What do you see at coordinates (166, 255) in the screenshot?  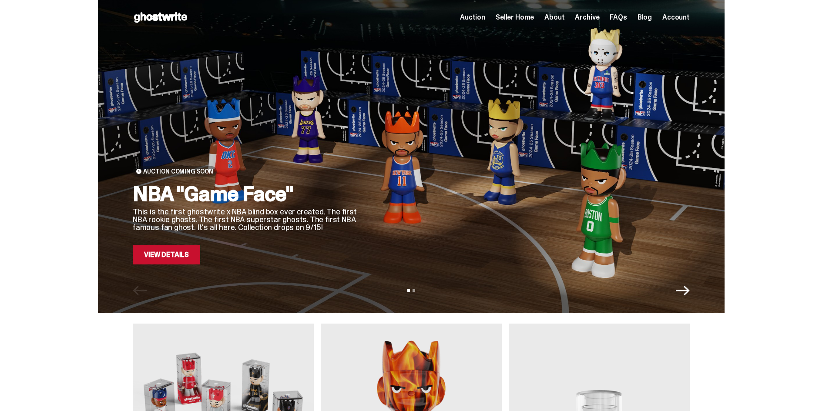 I see `a: View Details` at bounding box center [166, 255].